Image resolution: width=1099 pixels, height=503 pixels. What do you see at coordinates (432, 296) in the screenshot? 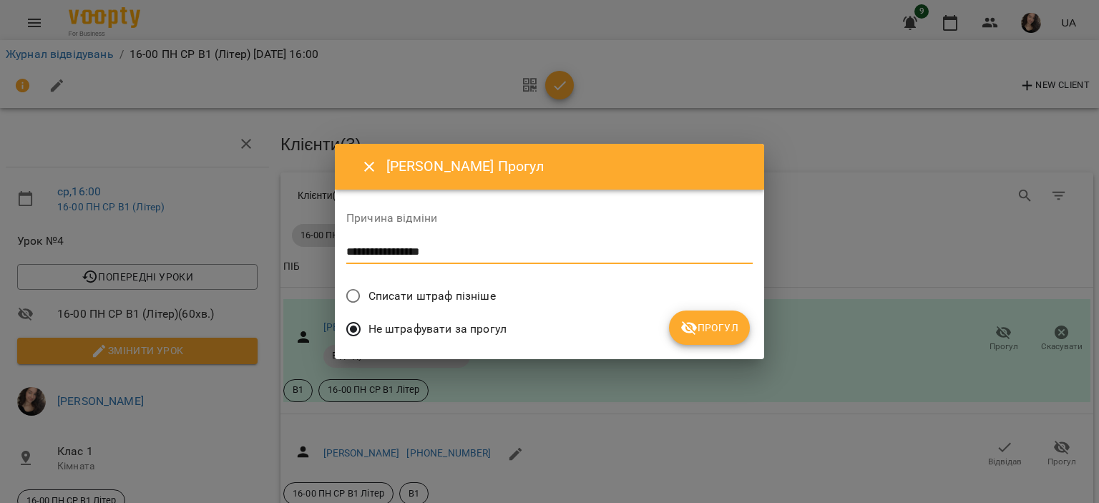
I see `span: Списати штраф пізніше` at bounding box center [432, 296].